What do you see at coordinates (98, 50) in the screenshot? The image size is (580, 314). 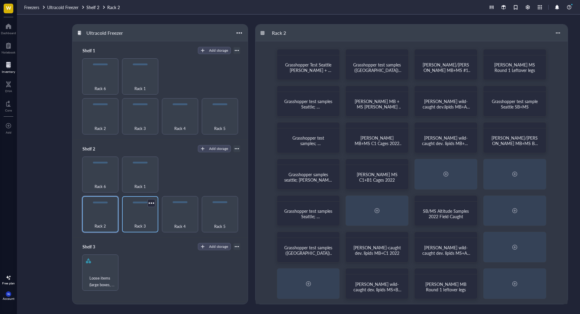 I see `div: Shelf 1` at bounding box center [98, 50].